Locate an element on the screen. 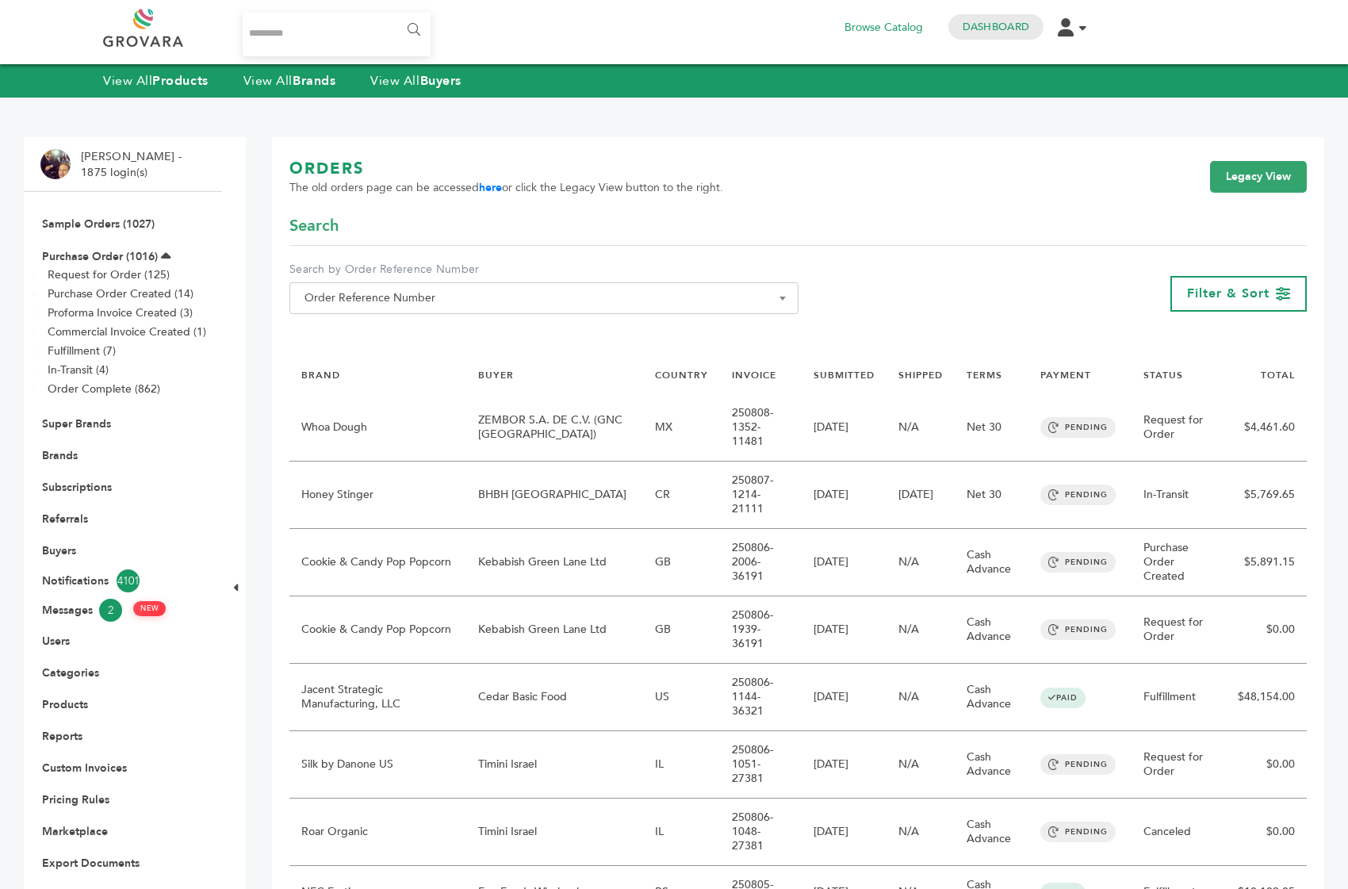  span: 4101 is located at coordinates (128, 580).